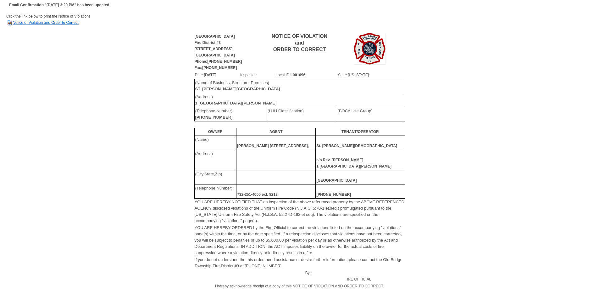 This screenshot has width=599, height=299. Describe the element at coordinates (306, 75) in the screenshot. I see `td: Local ID:` at that location.